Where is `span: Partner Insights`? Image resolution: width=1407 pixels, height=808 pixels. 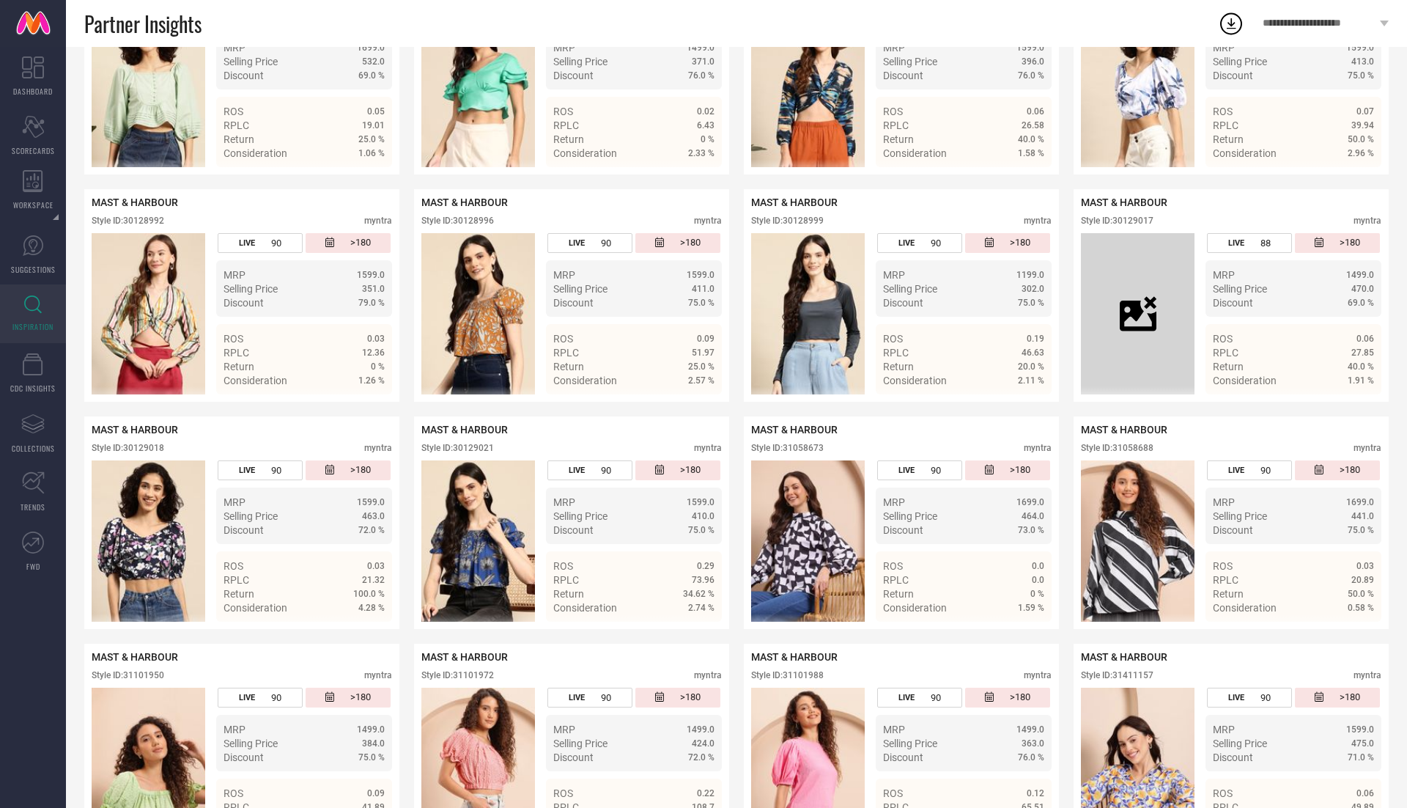
span: Partner Insights is located at coordinates (143, 23).